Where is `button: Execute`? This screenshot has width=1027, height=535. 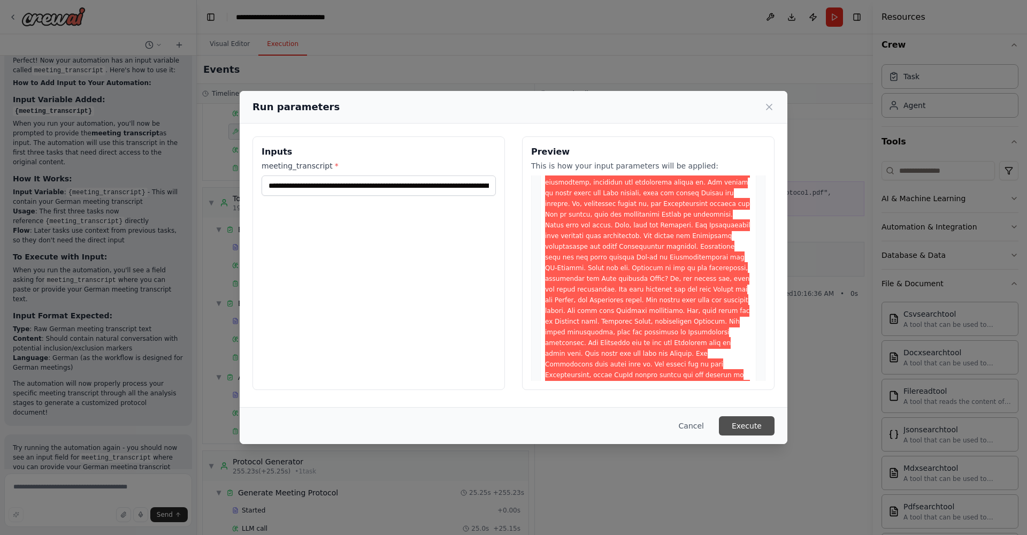
button: Execute is located at coordinates (747, 426).